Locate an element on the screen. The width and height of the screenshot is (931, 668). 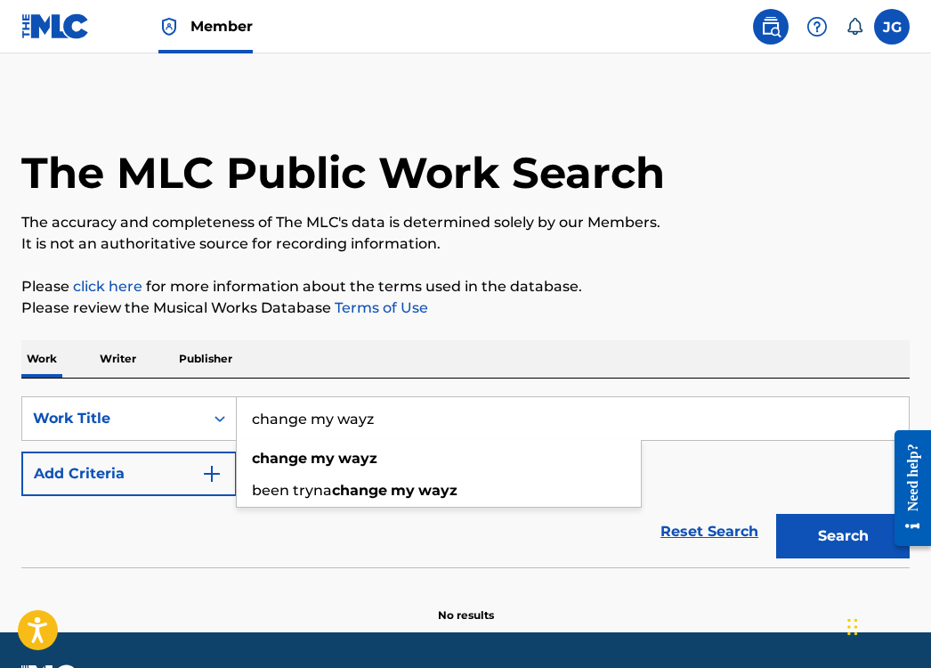
div: Work Title is located at coordinates (113, 419).